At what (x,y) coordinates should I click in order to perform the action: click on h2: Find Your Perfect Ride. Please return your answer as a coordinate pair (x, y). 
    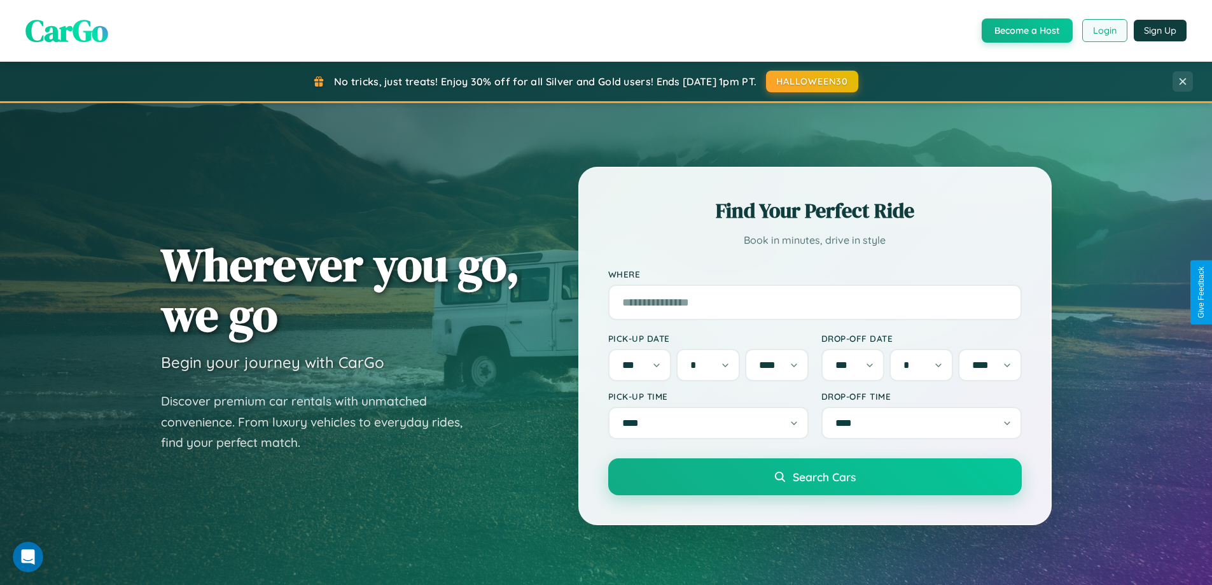
    Looking at the image, I should click on (815, 211).